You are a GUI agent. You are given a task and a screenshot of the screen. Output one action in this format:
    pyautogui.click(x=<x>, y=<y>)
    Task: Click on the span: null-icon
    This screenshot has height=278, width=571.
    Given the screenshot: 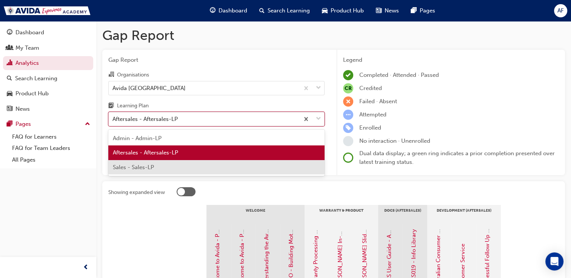 What is the action you would take?
    pyautogui.click(x=348, y=88)
    